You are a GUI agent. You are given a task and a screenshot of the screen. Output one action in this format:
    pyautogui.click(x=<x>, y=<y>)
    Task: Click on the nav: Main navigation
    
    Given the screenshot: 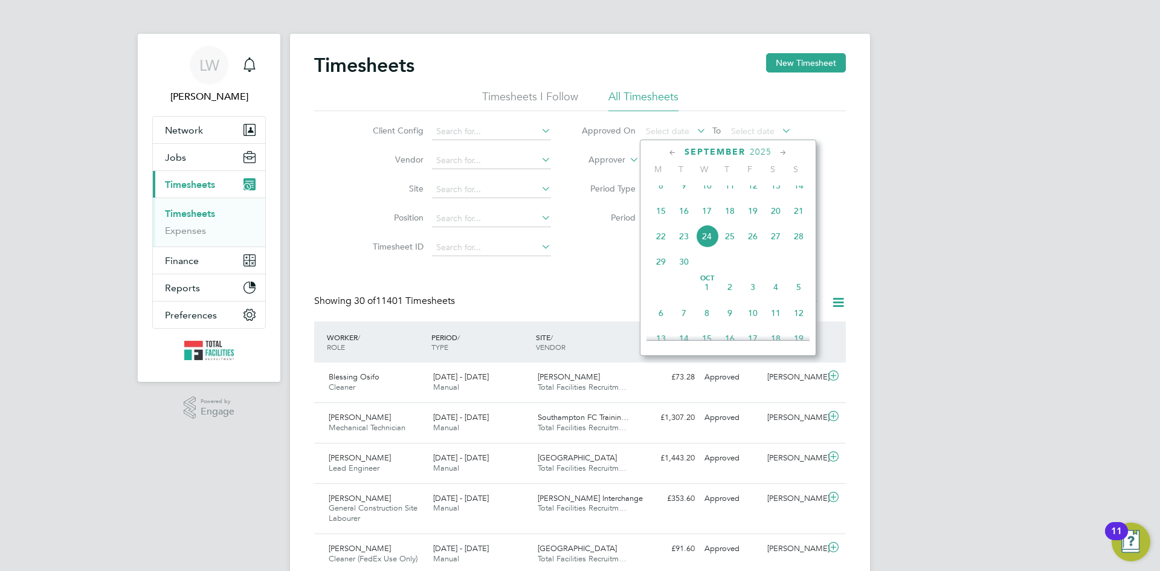 What is the action you would take?
    pyautogui.click(x=209, y=208)
    